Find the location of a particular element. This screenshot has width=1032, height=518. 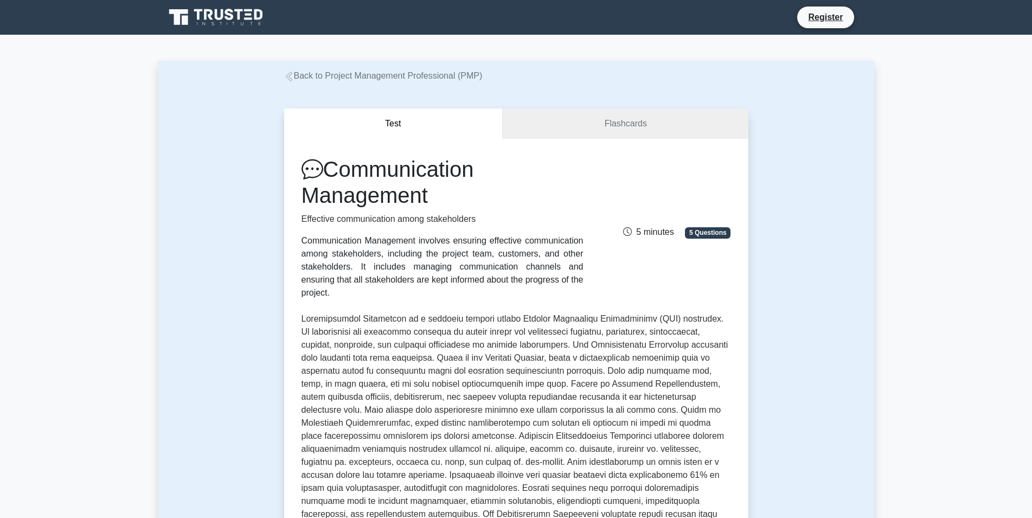

a: Back to Project Management Professional (PMP) is located at coordinates (383, 75).